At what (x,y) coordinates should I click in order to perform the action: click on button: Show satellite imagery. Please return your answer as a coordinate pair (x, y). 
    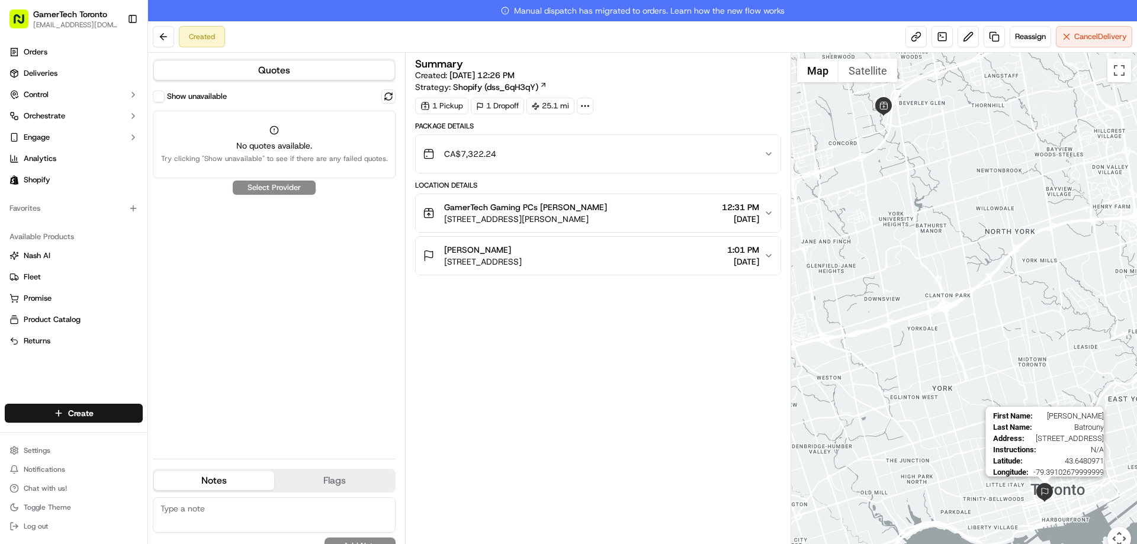
    Looking at the image, I should click on (868, 70).